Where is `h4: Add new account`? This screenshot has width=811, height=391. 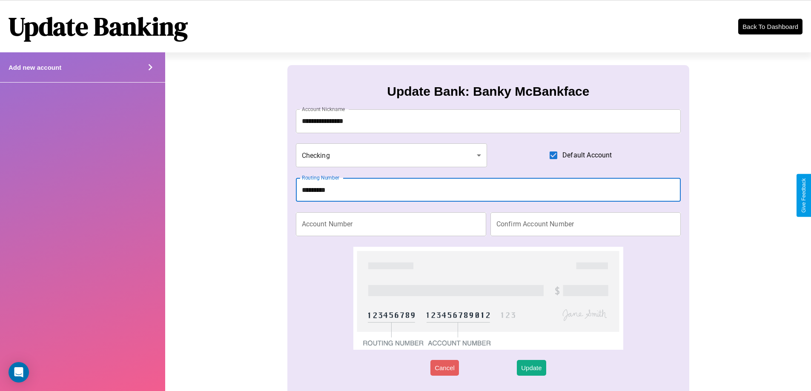 h4: Add new account is located at coordinates (35, 67).